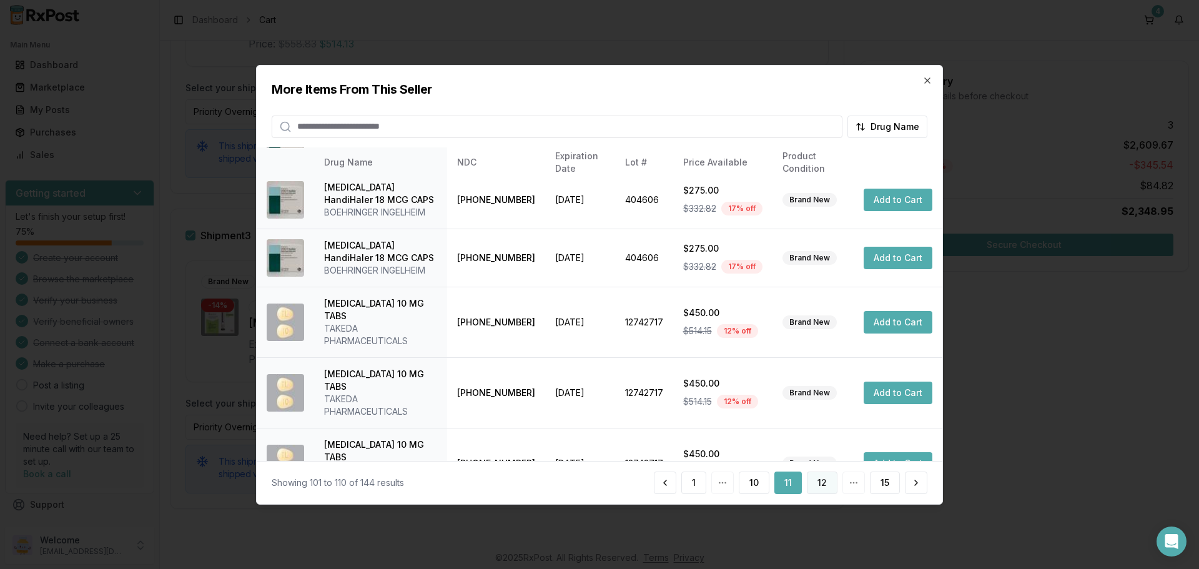 Image resolution: width=1199 pixels, height=569 pixels. Describe the element at coordinates (813, 162) in the screenshot. I see `th: Product Condition` at that location.